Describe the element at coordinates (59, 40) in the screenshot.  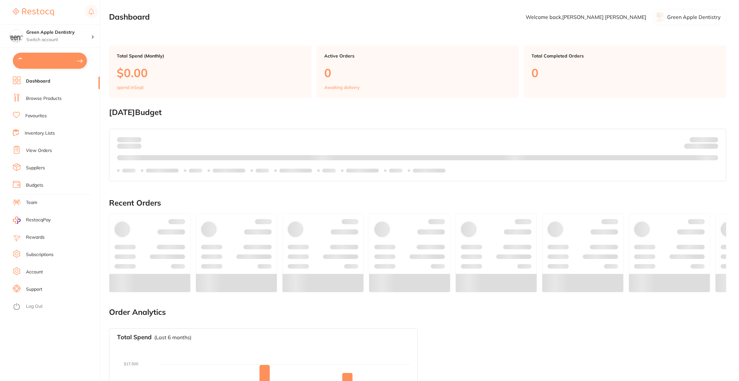
I see `p: Switch account` at that location.